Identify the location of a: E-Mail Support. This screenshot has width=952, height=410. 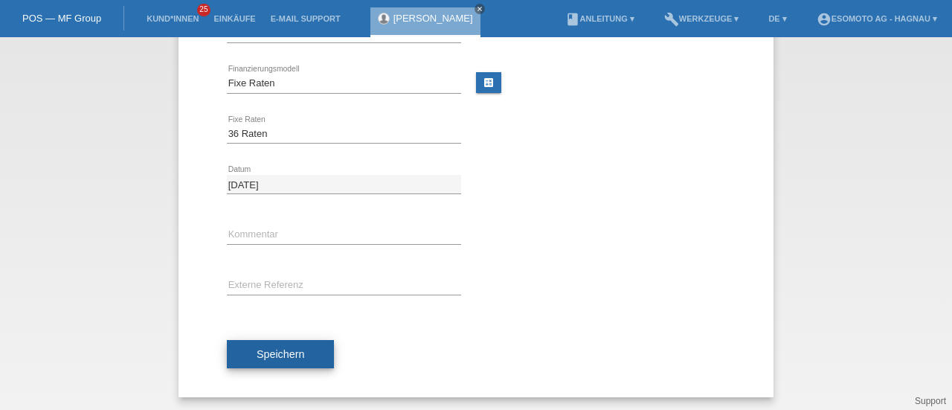
(306, 19).